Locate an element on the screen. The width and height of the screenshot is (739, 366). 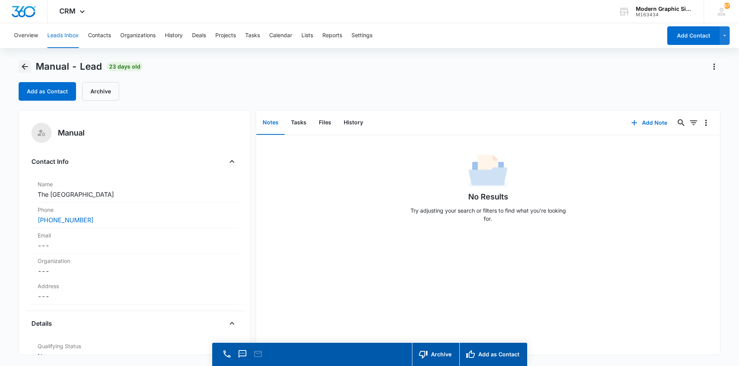
label: Qualifying Status is located at coordinates (135, 346).